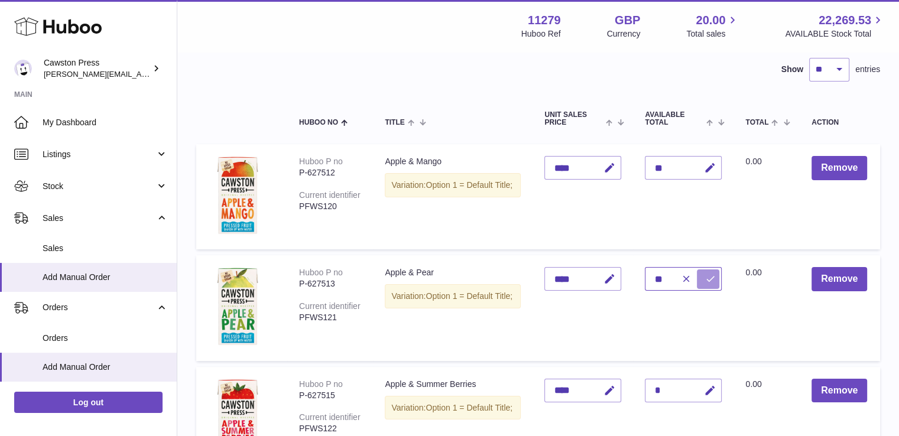 The image size is (899, 436). Describe the element at coordinates (105, 122) in the screenshot. I see `span: My Dashboard` at that location.